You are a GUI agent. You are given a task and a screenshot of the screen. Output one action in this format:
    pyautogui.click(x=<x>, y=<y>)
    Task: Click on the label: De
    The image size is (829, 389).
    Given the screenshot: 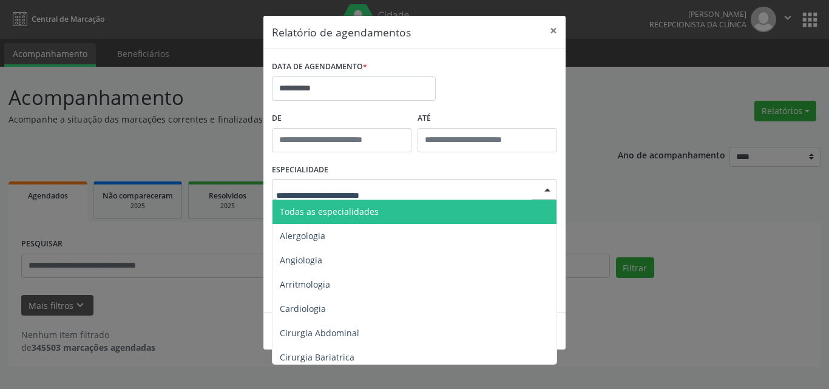 What is the action you would take?
    pyautogui.click(x=342, y=118)
    